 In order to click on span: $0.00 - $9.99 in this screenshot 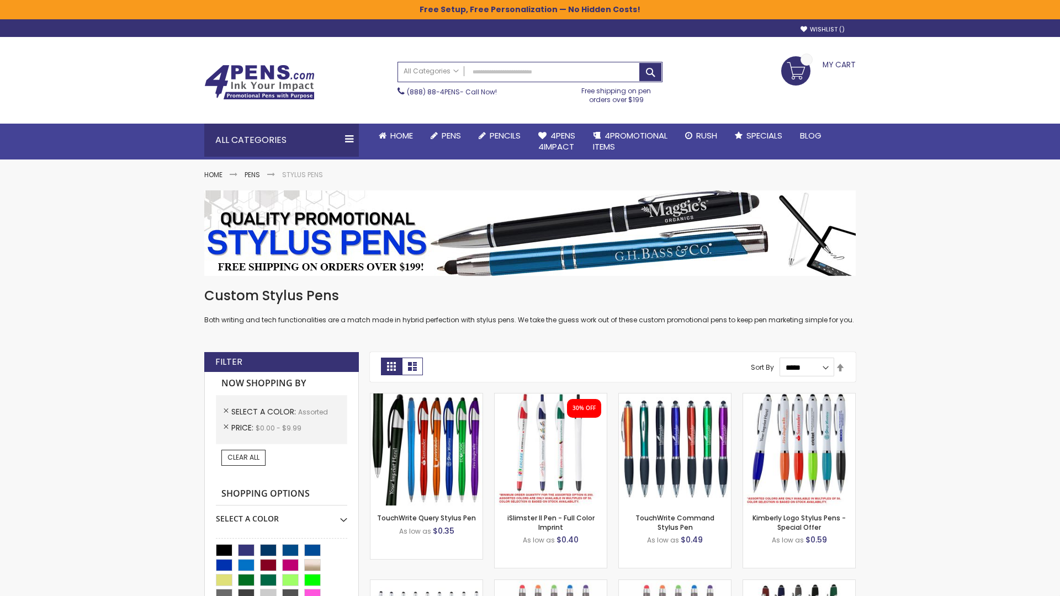, I will do `click(278, 428)`.